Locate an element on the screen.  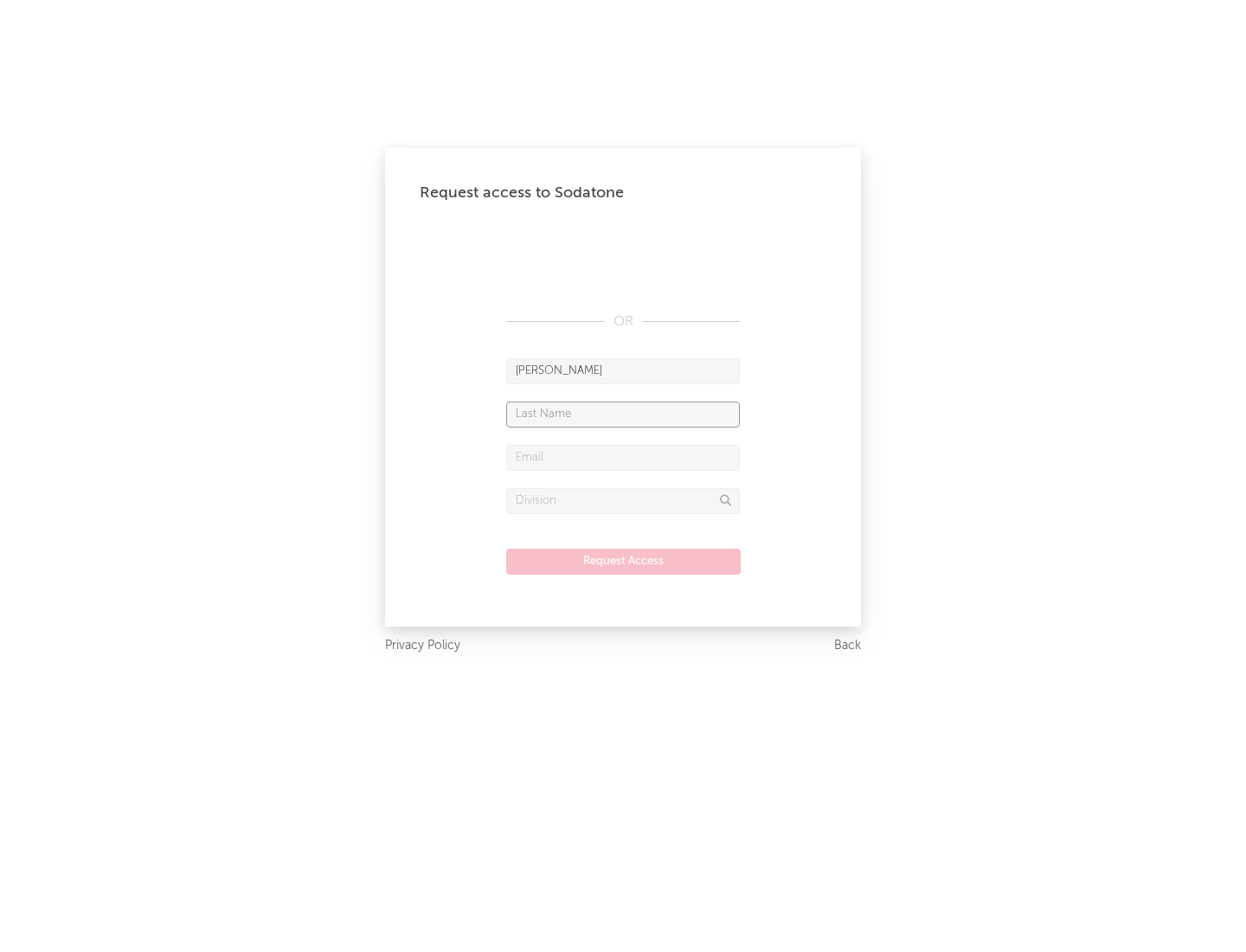
button: Request Access is located at coordinates (623, 562).